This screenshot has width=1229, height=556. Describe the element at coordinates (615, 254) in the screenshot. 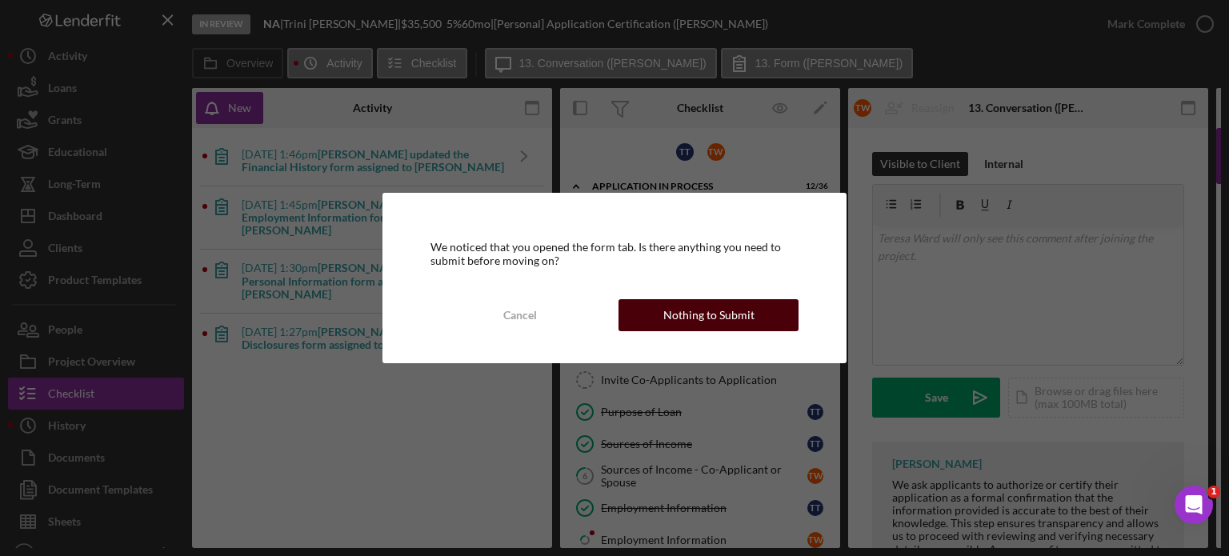

I see `div: We noticed that you opened the form tab. Is there anything you need to submit before moving on?` at that location.